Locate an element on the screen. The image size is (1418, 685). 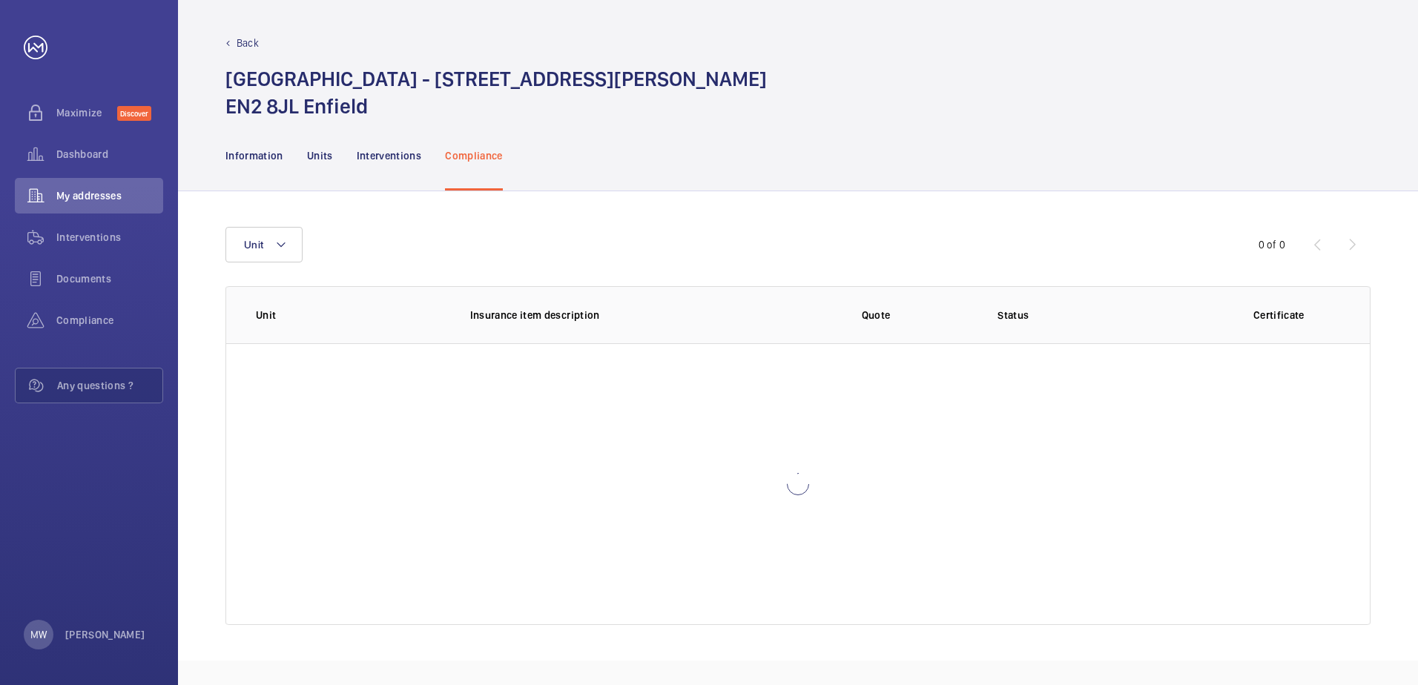
p: Information is located at coordinates (254, 156).